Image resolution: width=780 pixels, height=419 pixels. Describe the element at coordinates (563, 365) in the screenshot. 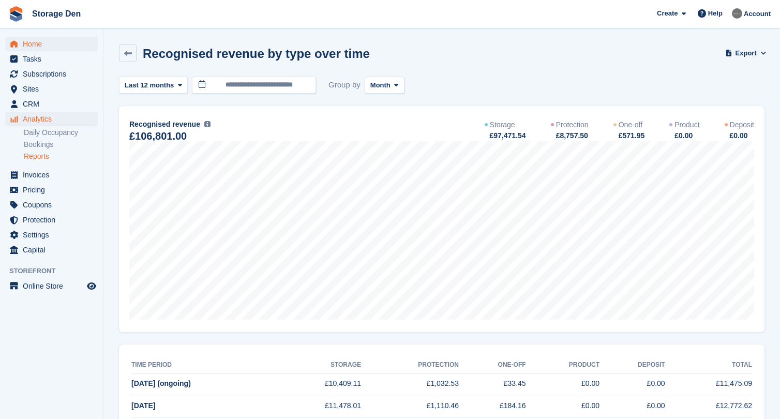

I see `th: Product` at that location.